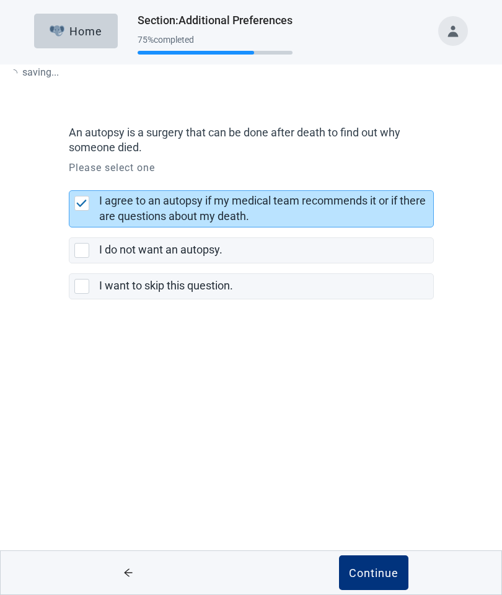  Describe the element at coordinates (76, 31) in the screenshot. I see `div: Home` at that location.